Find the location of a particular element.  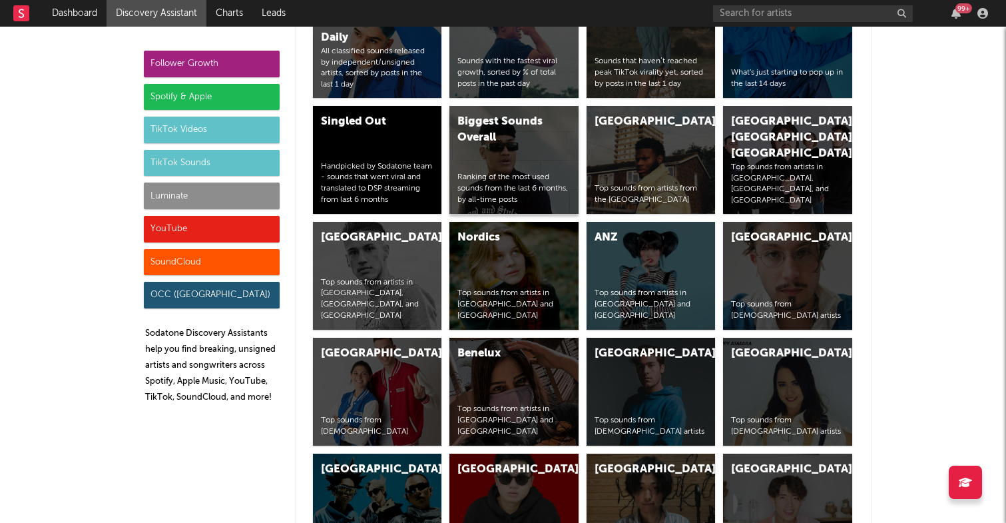

div: Ranking of the most used sounds from the last 6 months, by all-time posts is located at coordinates (514, 188).